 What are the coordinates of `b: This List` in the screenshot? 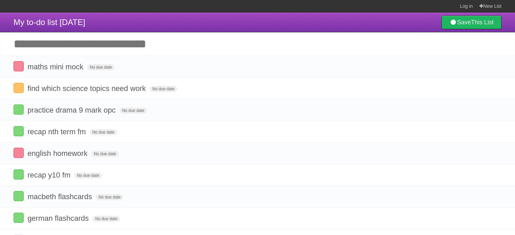 It's located at (482, 22).